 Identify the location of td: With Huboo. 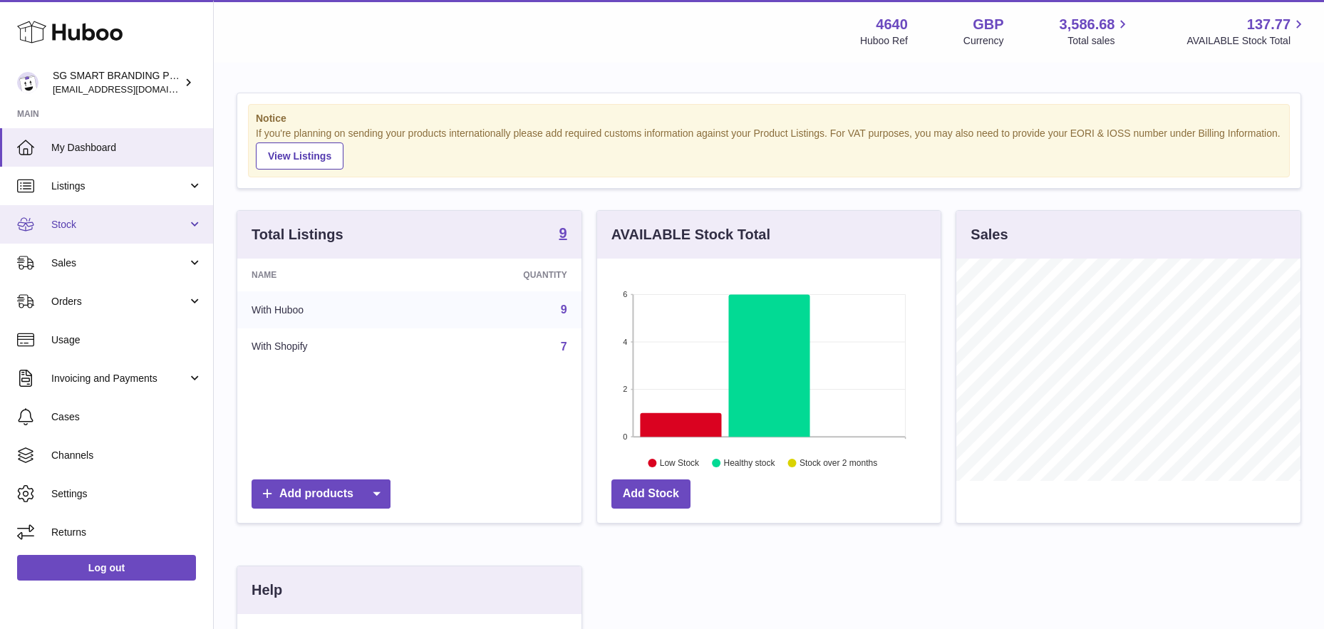
(330, 310).